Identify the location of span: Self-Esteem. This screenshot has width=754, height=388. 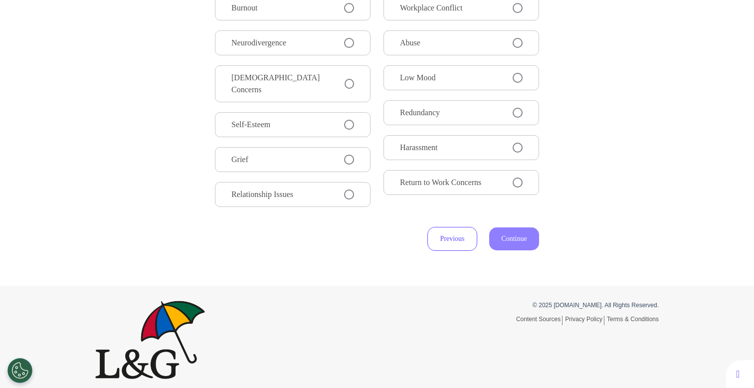
(251, 125).